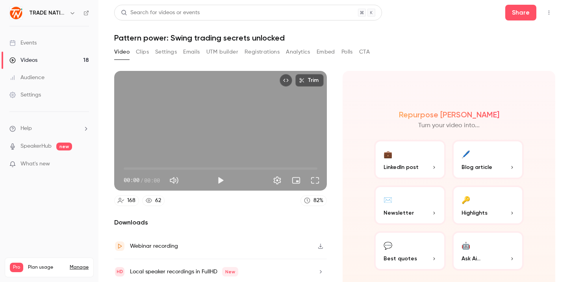 Image resolution: width=571 pixels, height=282 pixels. Describe the element at coordinates (401, 167) in the screenshot. I see `span: LinkedIn post` at that location.